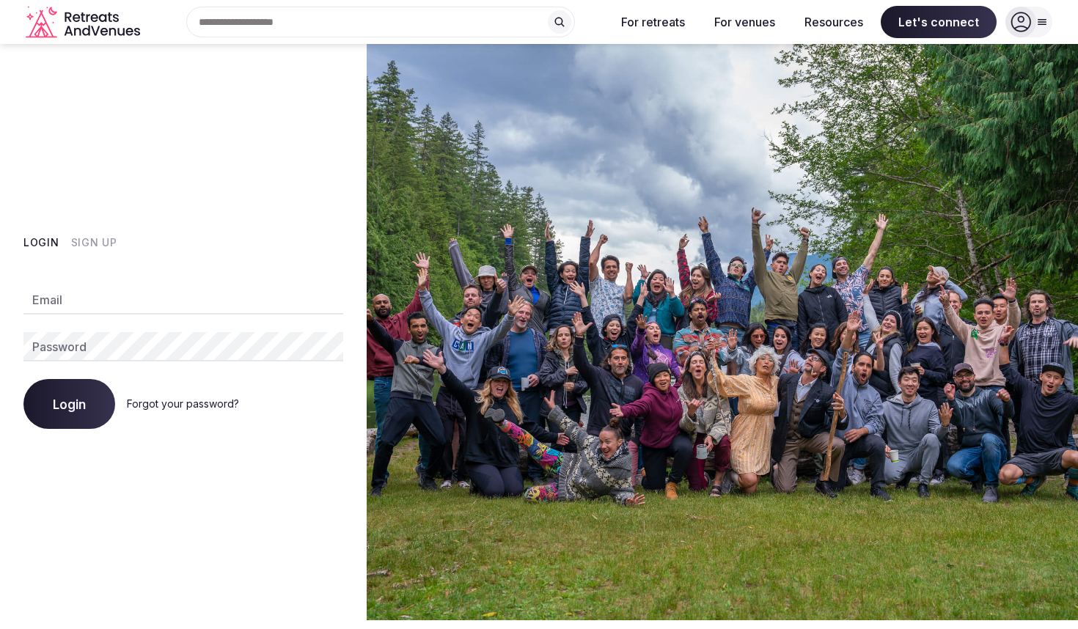  What do you see at coordinates (653, 22) in the screenshot?
I see `button: For retreats` at bounding box center [653, 22].